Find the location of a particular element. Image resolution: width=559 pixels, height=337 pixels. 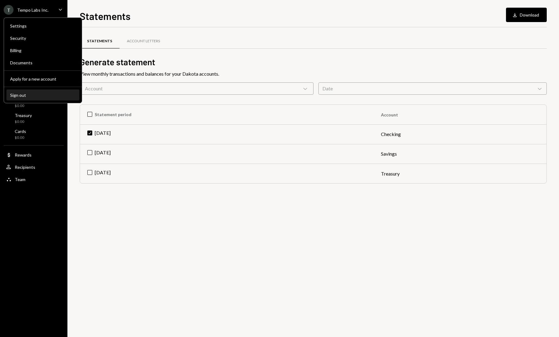

div: Billing is located at coordinates (43, 50).